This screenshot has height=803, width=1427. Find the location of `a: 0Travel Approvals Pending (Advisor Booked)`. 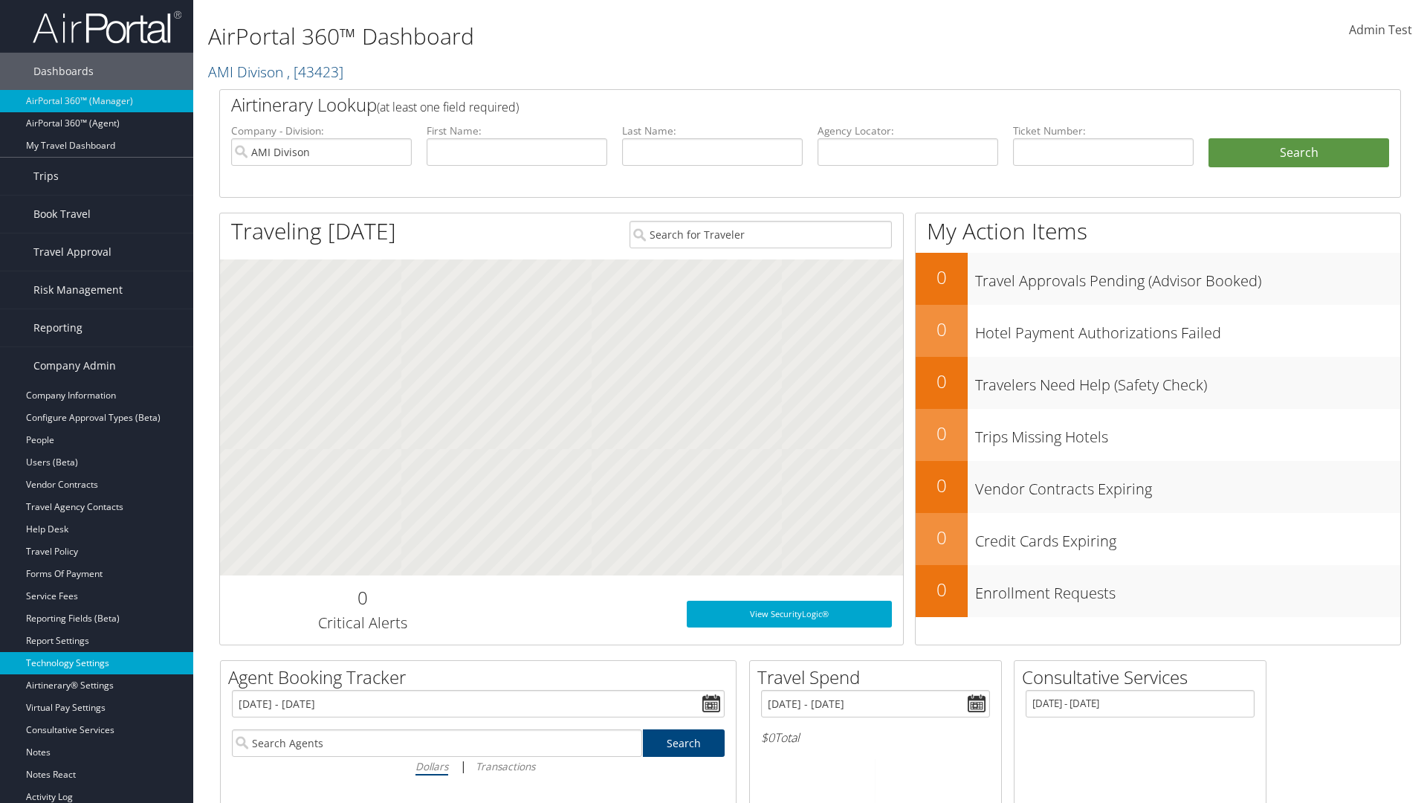

a: 0Travel Approvals Pending (Advisor Booked) is located at coordinates (1158, 279).